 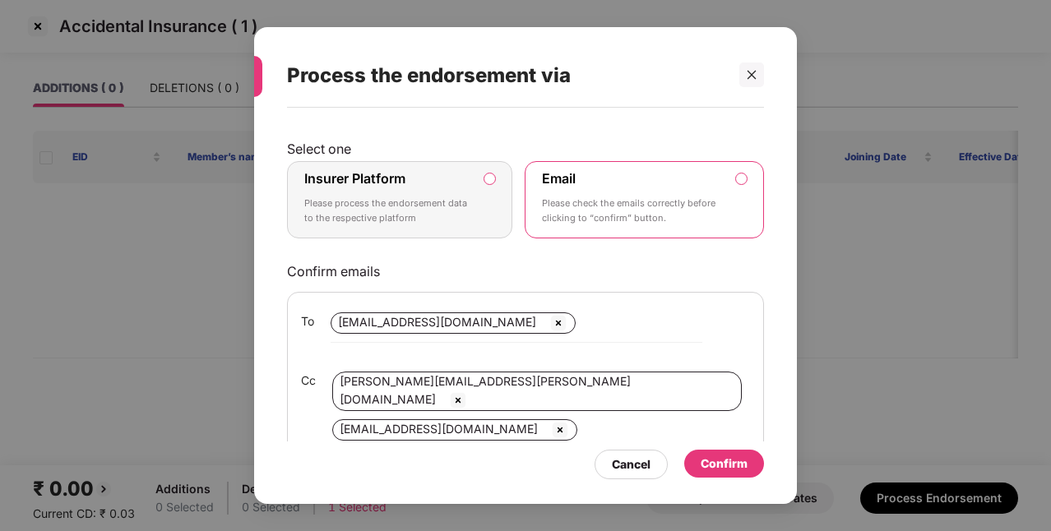 What do you see at coordinates (355, 178) in the screenshot?
I see `label: Insurer Platform` at bounding box center [355, 178].